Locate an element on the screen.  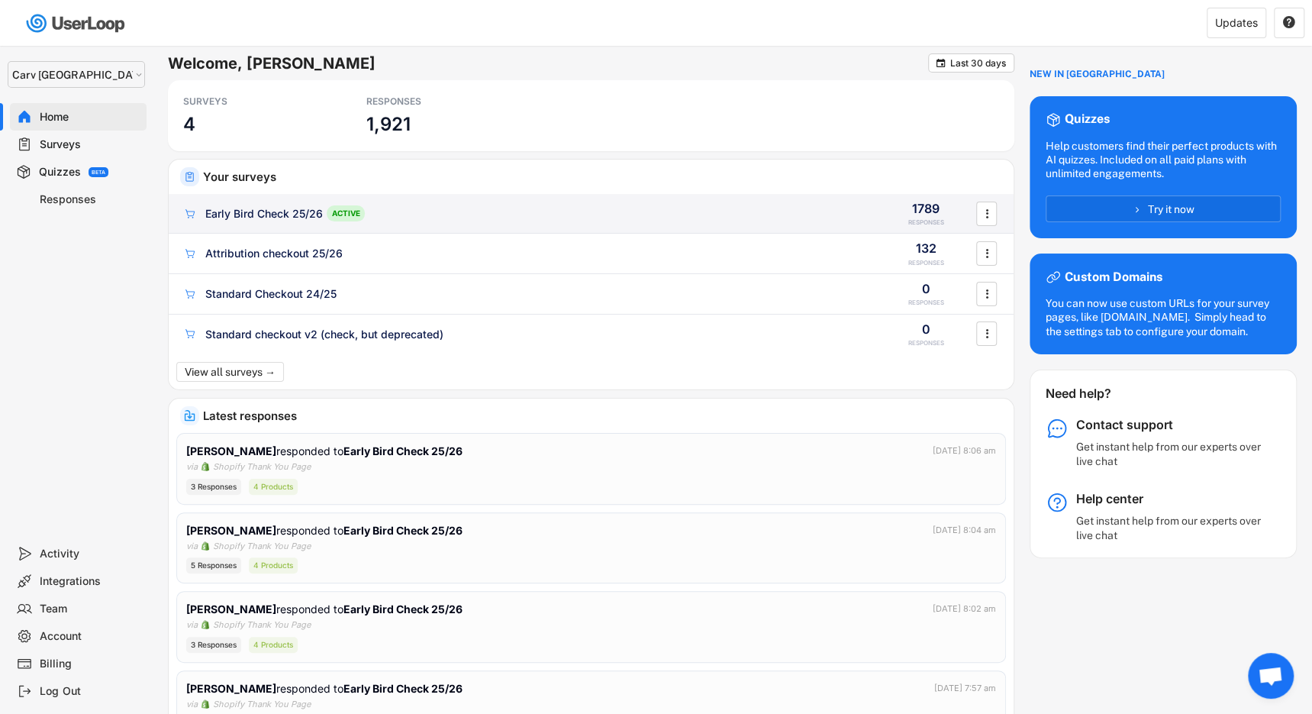
div: Updates is located at coordinates (1237, 23).